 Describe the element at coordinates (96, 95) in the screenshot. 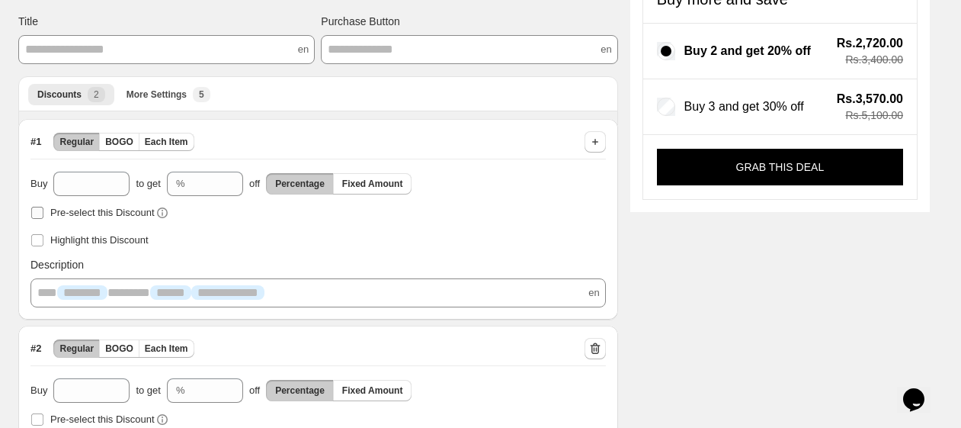

I see `span: 2` at that location.